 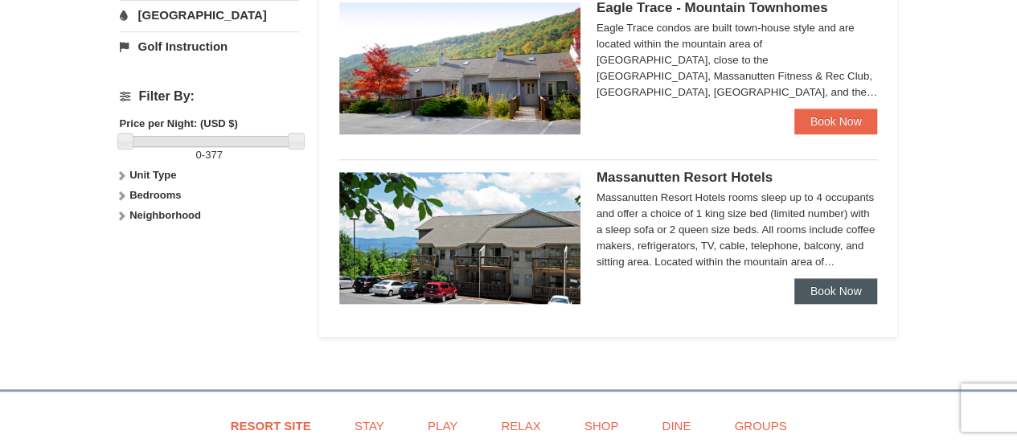 What do you see at coordinates (155, 195) in the screenshot?
I see `strong: Bedrooms` at bounding box center [155, 195].